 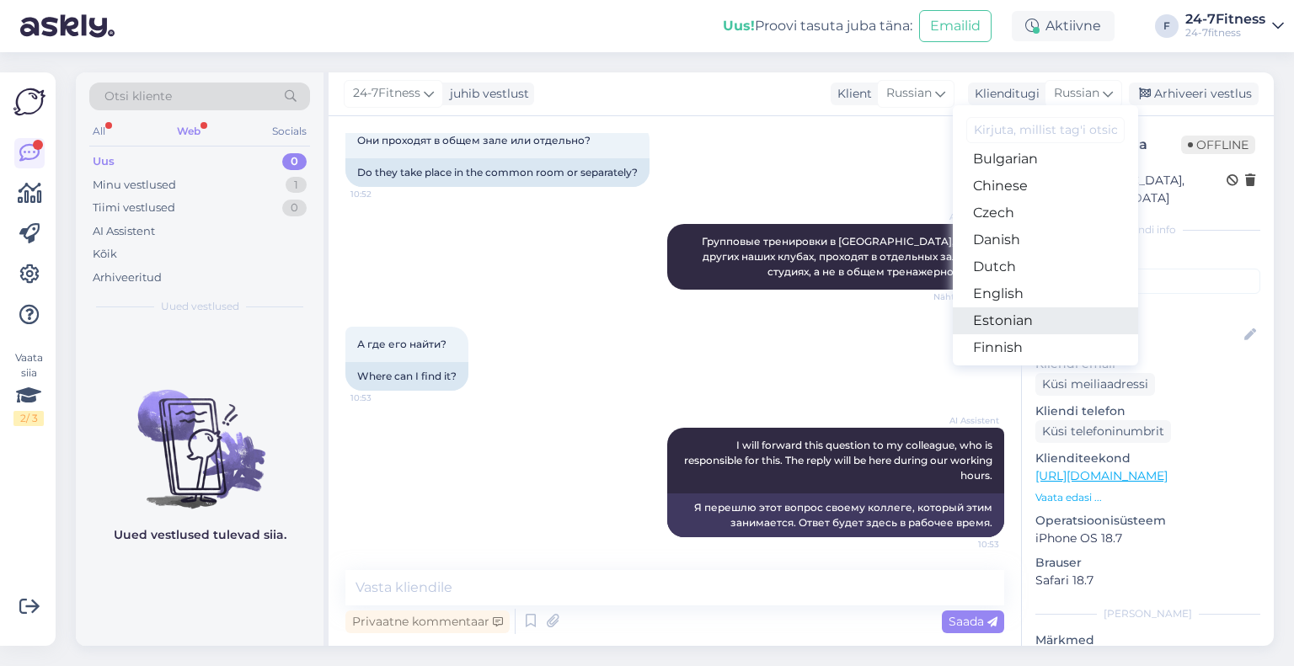 What do you see at coordinates (127, 278) in the screenshot?
I see `div: Arhiveeritud` at bounding box center [127, 278].